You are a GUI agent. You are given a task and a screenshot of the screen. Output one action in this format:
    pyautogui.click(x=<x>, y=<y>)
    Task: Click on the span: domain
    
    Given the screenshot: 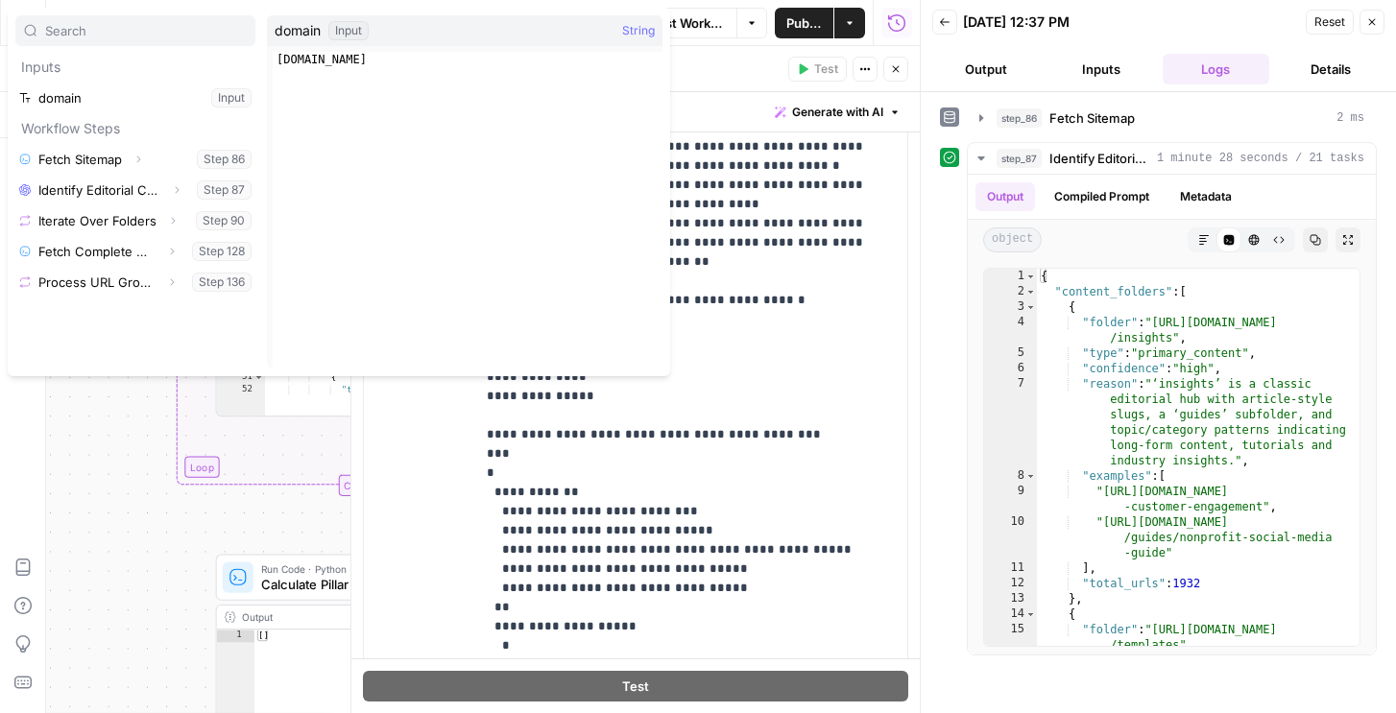 What is the action you would take?
    pyautogui.click(x=298, y=31)
    